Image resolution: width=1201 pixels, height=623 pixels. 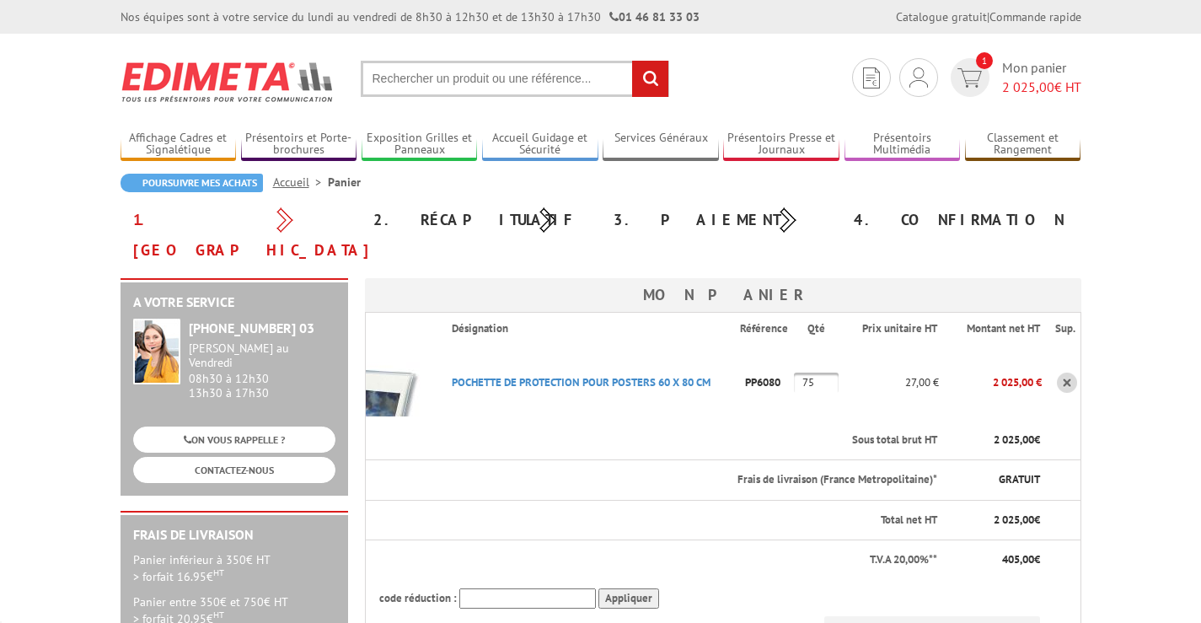 I want to click on a: ON VOUS RAPPELLE ?, so click(x=234, y=439).